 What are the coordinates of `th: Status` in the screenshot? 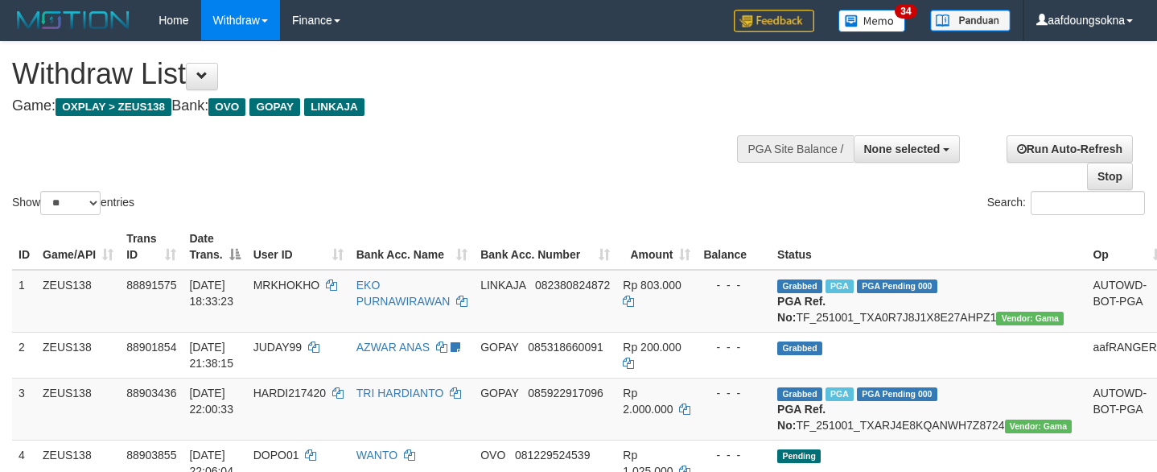 It's located at (929, 246).